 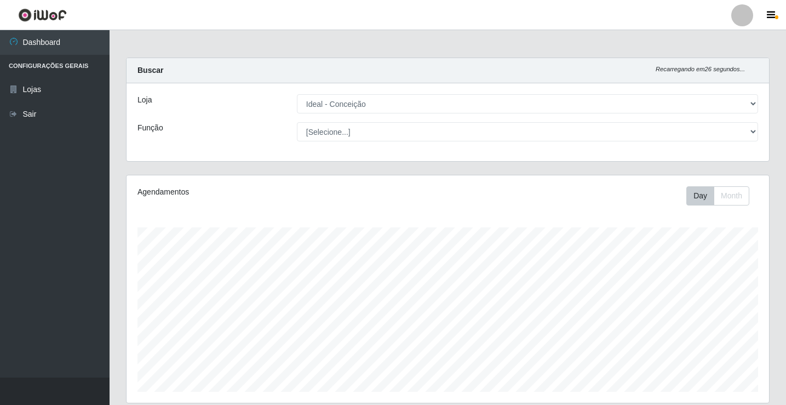 What do you see at coordinates (700, 195) in the screenshot?
I see `button: Day` at bounding box center [700, 195].